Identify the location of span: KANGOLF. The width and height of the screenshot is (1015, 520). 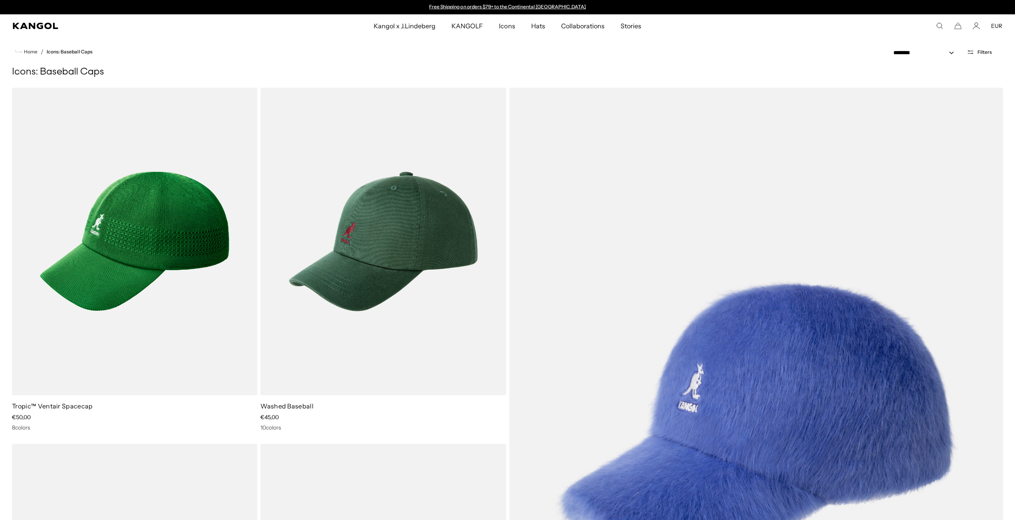
(467, 26).